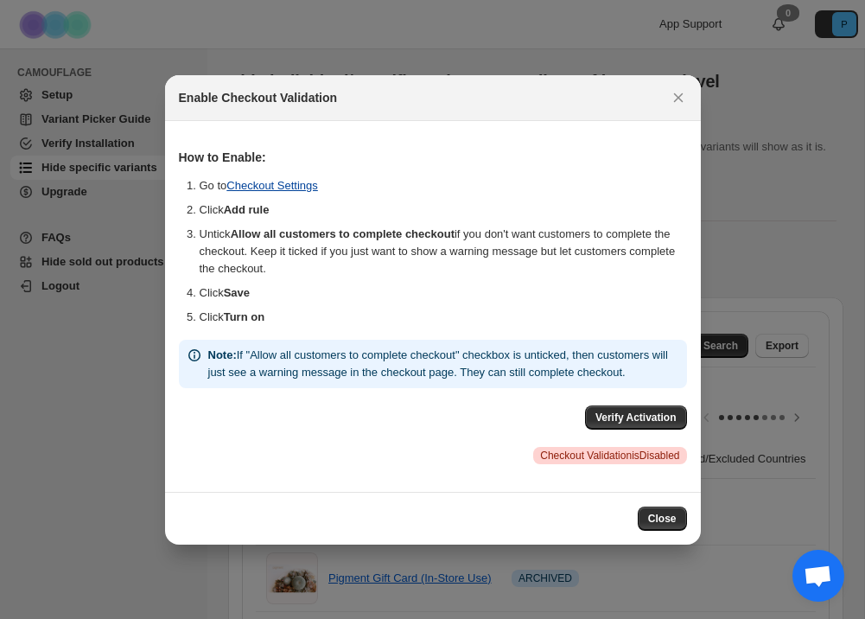  I want to click on span: Verify Activation, so click(636, 417).